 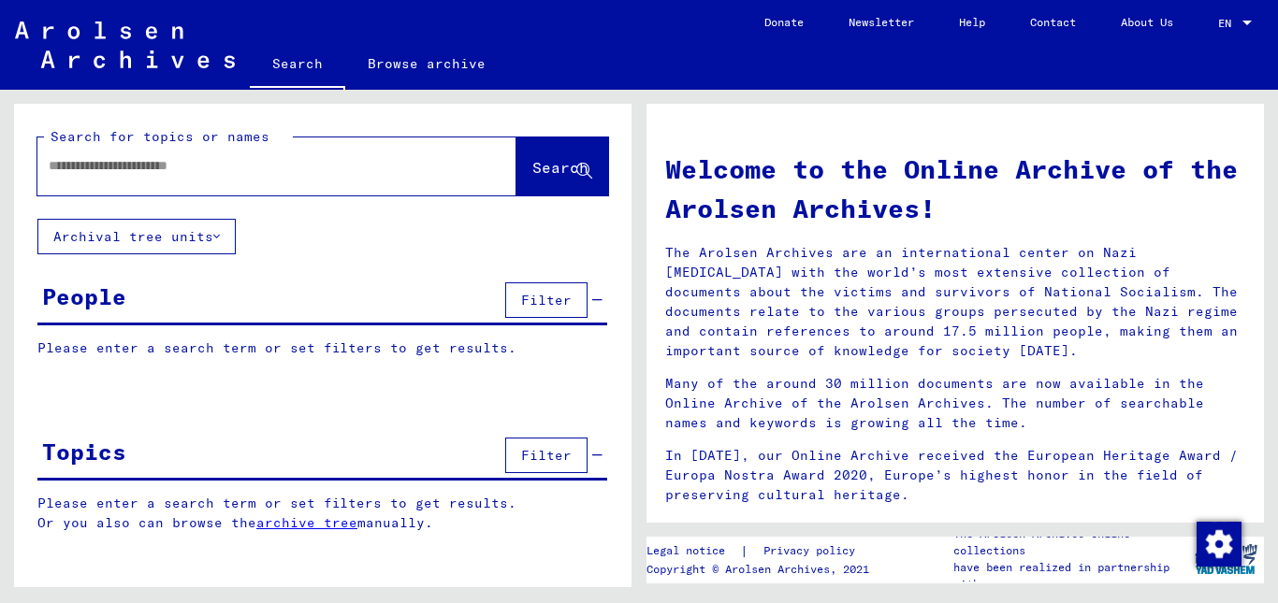 I want to click on a: Privacy policy, so click(x=813, y=551).